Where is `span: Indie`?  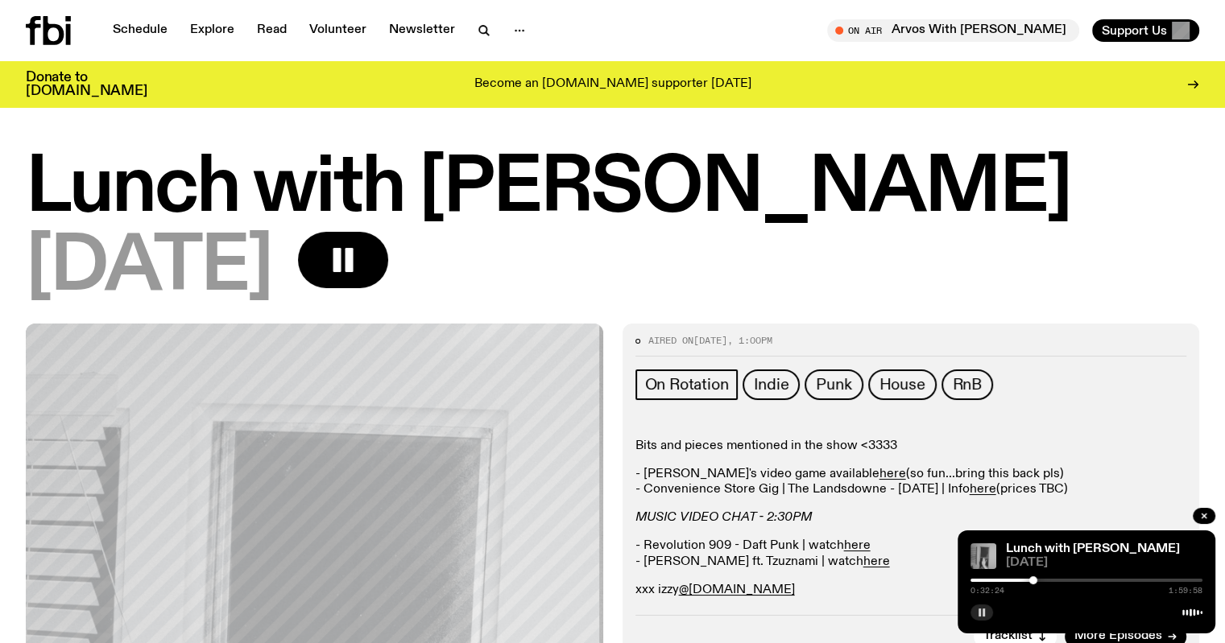
span: Indie is located at coordinates (771, 385).